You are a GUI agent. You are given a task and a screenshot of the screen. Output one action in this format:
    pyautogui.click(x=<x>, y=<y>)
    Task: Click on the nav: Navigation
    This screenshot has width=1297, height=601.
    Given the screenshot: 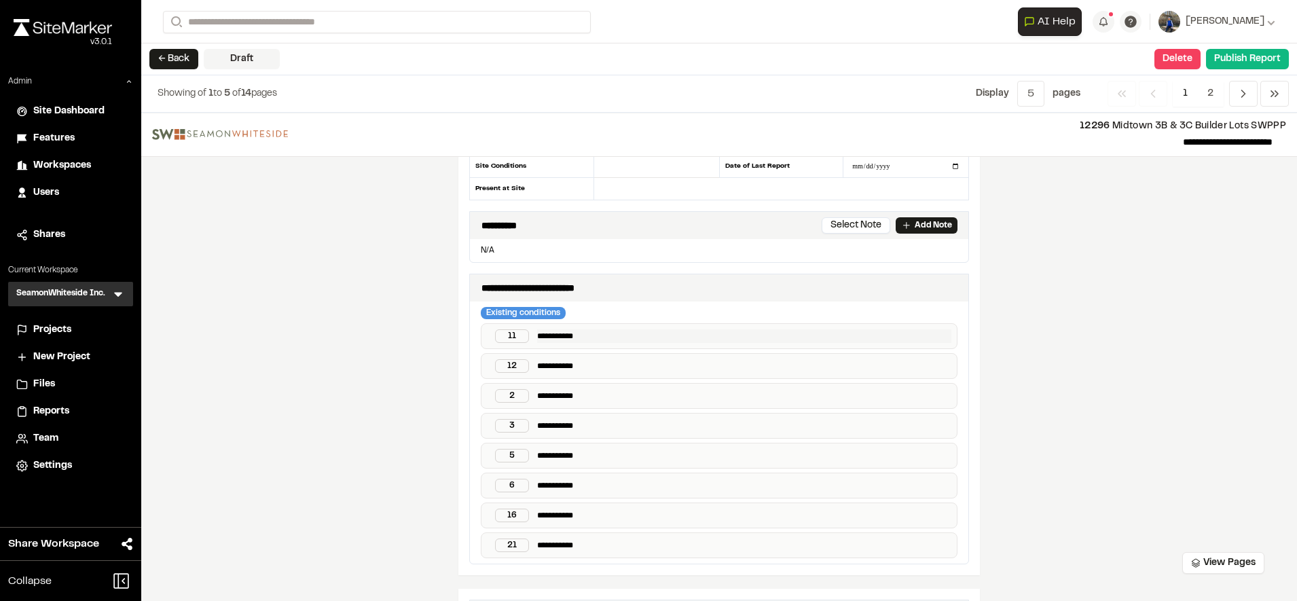 What is the action you would take?
    pyautogui.click(x=1198, y=94)
    